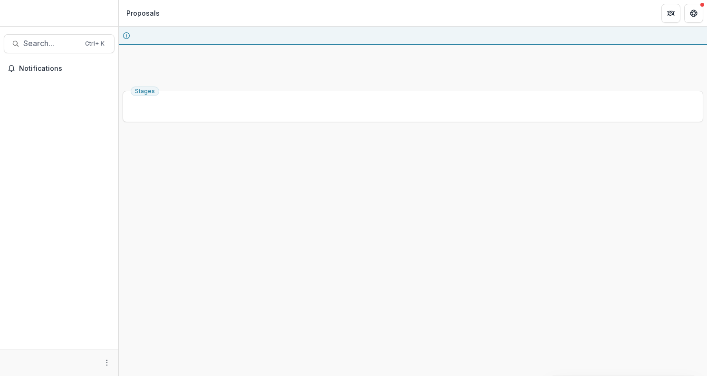 Image resolution: width=707 pixels, height=376 pixels. Describe the element at coordinates (65, 68) in the screenshot. I see `span: Notifications` at that location.